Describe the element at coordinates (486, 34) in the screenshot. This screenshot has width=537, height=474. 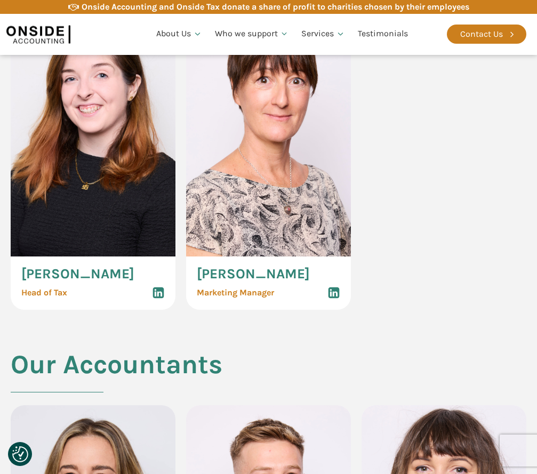
I see `a: Contact Us` at that location.